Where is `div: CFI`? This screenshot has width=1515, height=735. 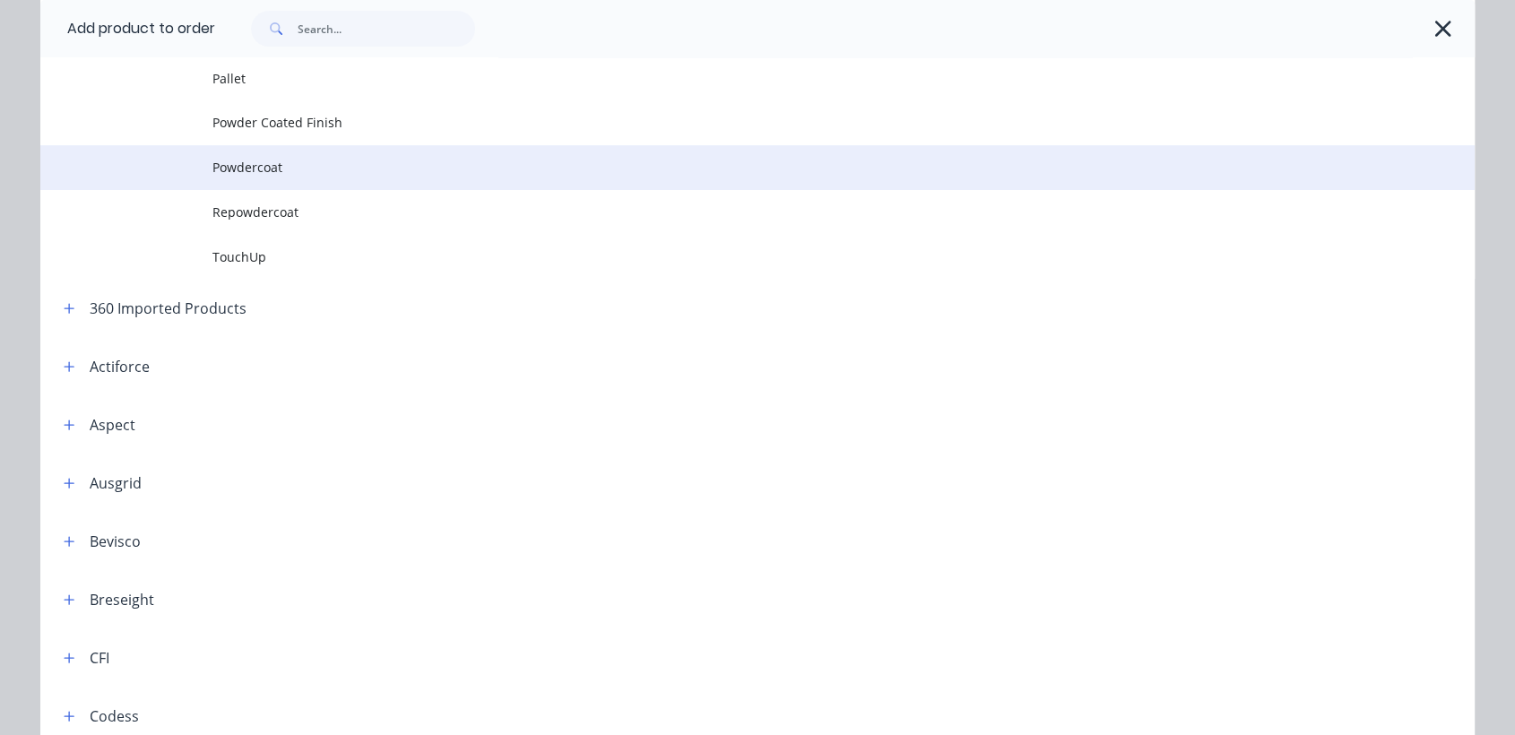
div: CFI is located at coordinates (100, 658).